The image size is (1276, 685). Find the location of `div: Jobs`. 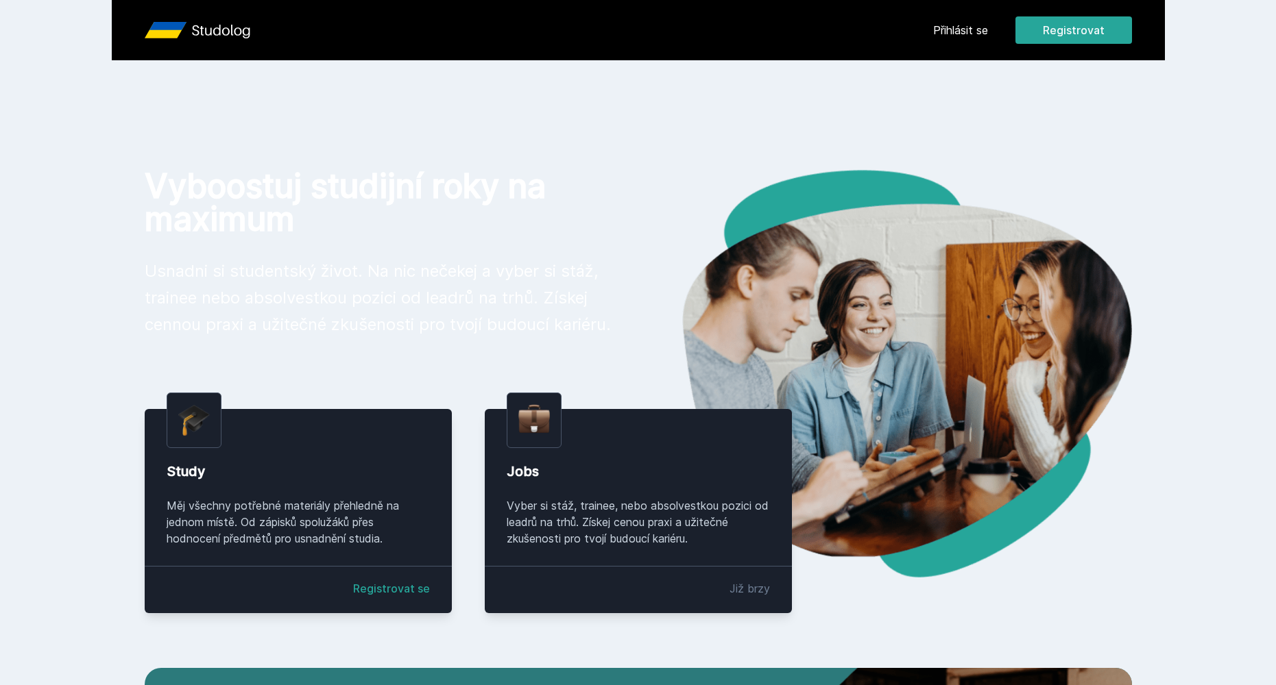

div: Jobs is located at coordinates (638, 472).